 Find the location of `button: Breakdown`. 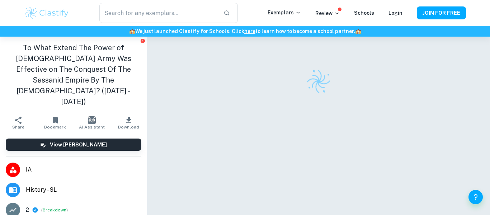

button: Breakdown is located at coordinates (55, 210).